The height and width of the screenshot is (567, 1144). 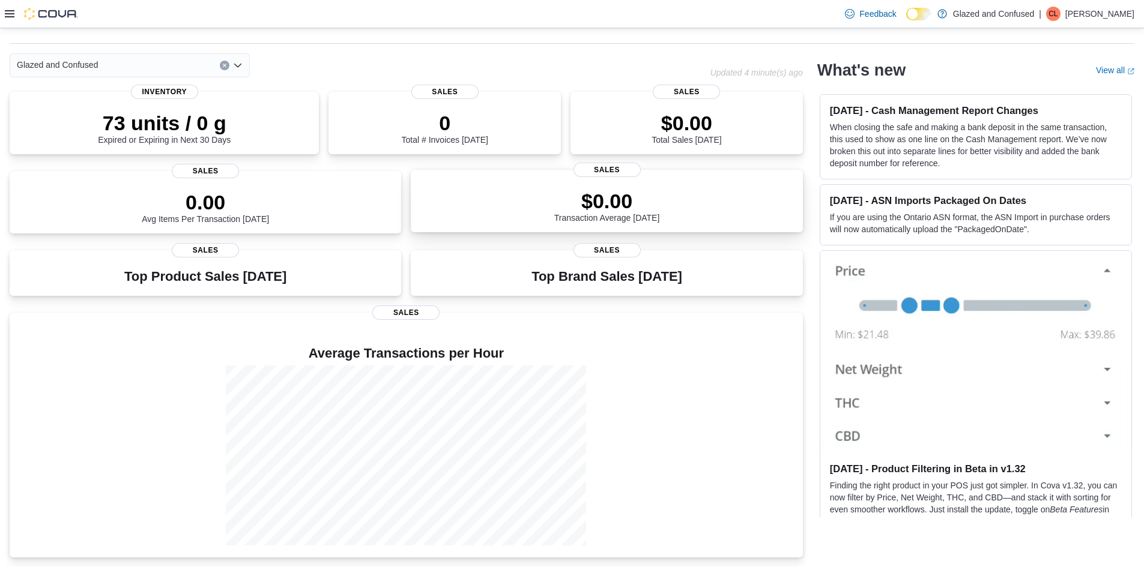 What do you see at coordinates (1115, 70) in the screenshot?
I see `a: View allExternal link` at bounding box center [1115, 70].